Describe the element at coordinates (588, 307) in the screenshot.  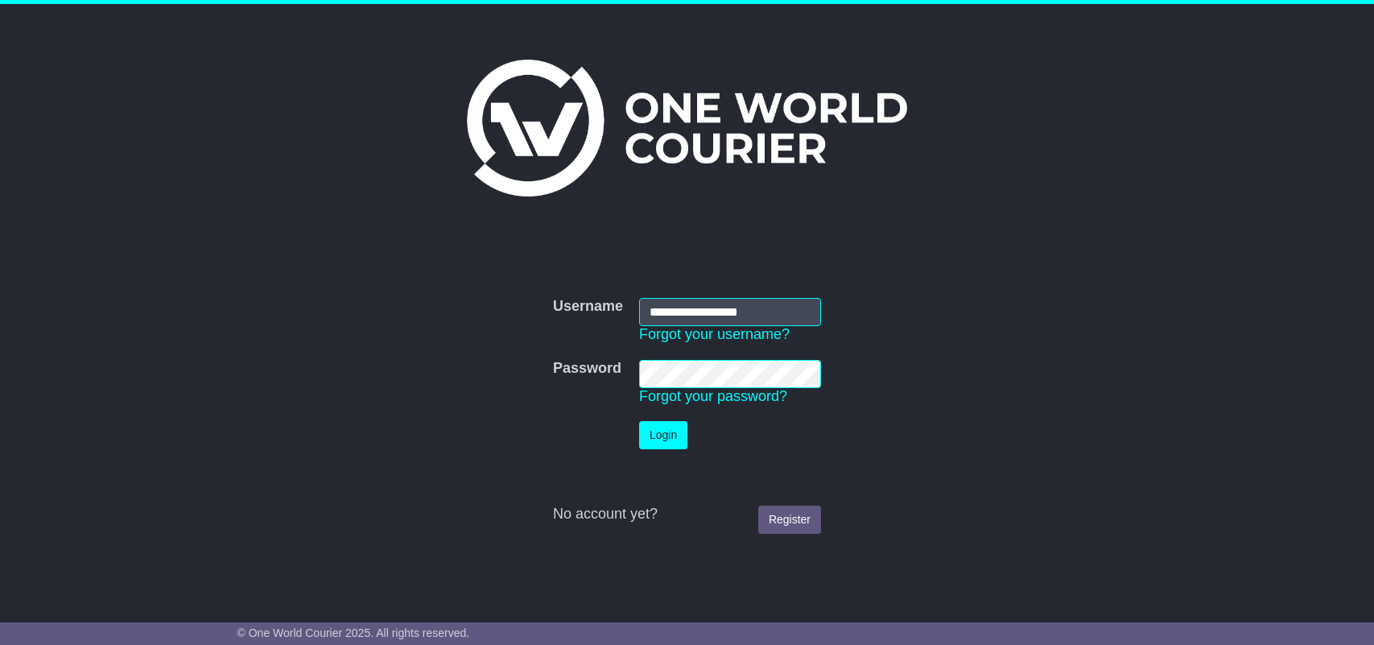
I see `label: Username` at that location.